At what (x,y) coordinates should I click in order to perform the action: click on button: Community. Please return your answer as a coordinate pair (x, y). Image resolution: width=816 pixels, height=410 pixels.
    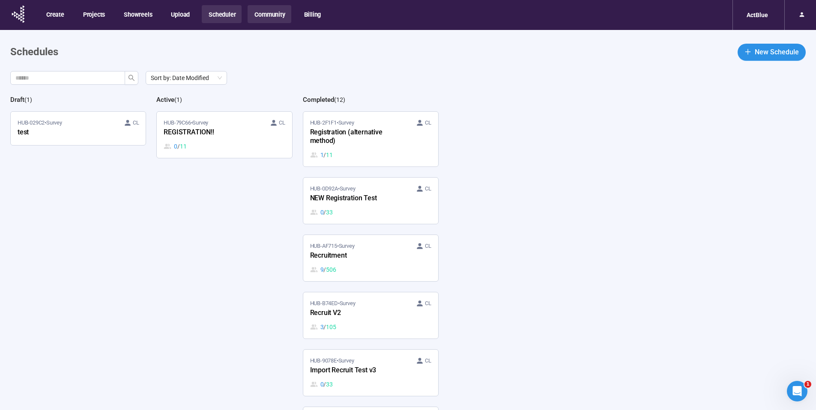
    Looking at the image, I should click on (269, 14).